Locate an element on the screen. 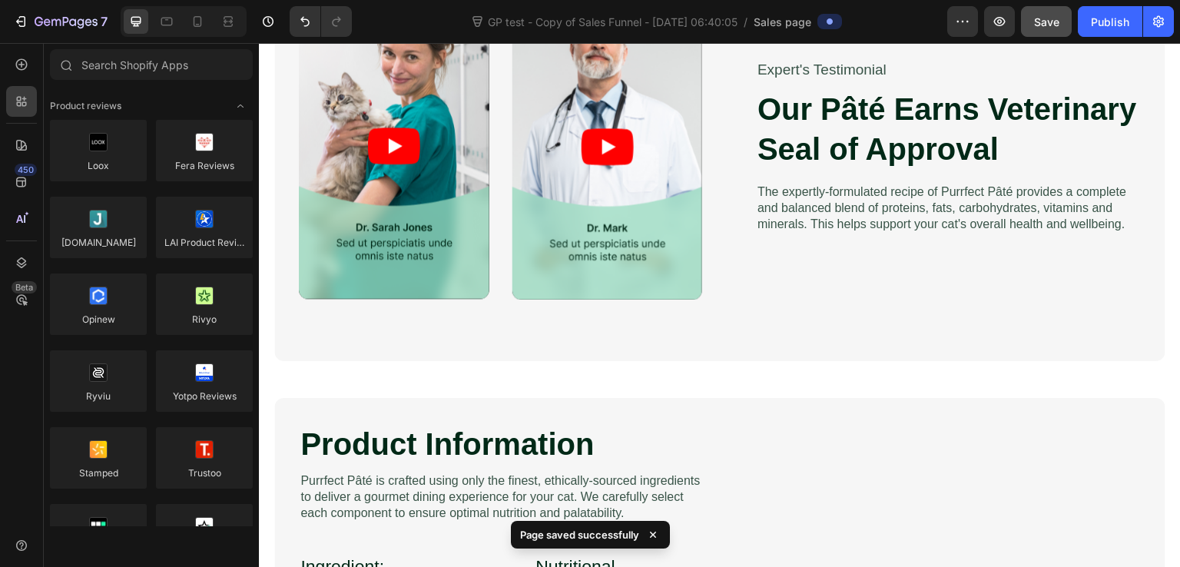 The width and height of the screenshot is (1180, 567). p: 7 is located at coordinates (104, 22).